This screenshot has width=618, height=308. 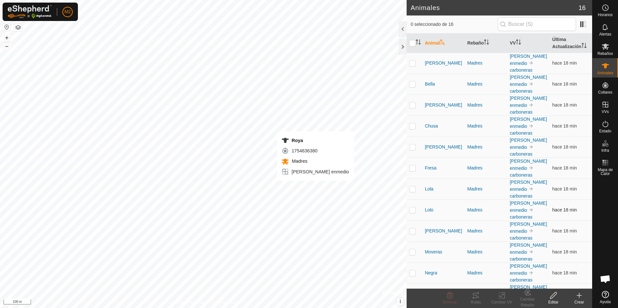 What do you see at coordinates (605, 131) in the screenshot?
I see `span: Estado` at bounding box center [605, 131].